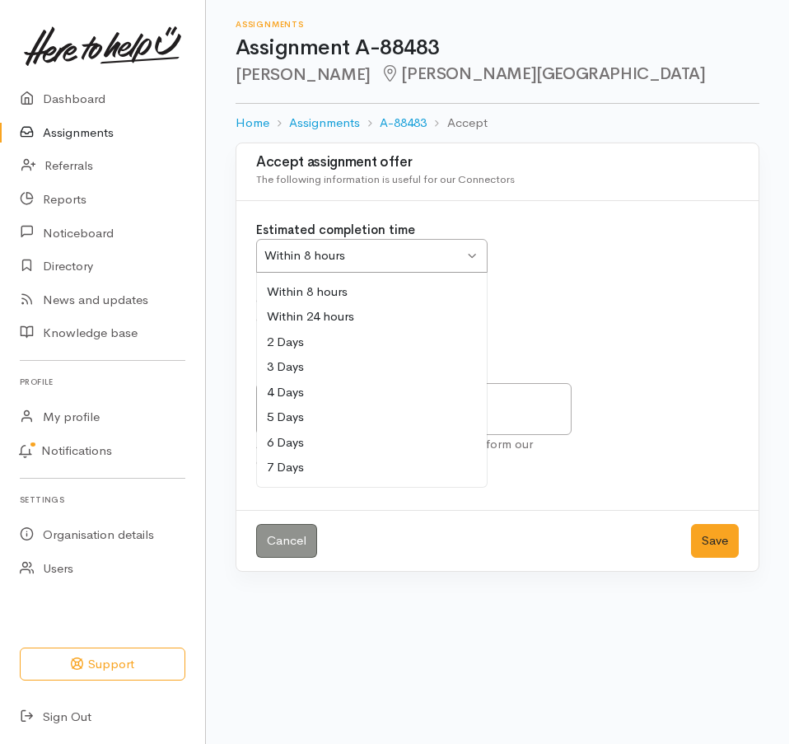 The height and width of the screenshot is (744, 789). Describe the element at coordinates (371, 467) in the screenshot. I see `div: 7 Days` at that location.